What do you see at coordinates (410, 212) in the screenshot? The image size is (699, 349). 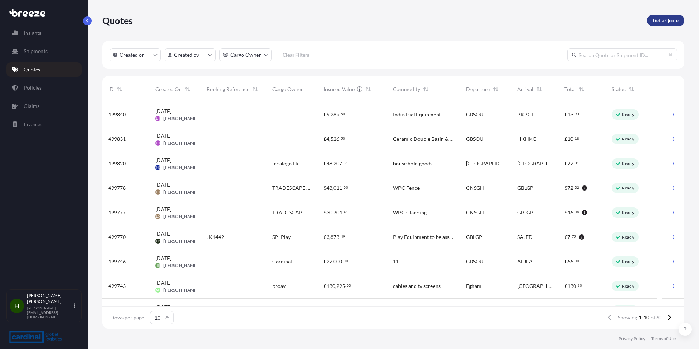 I see `span: WPC Cladding` at bounding box center [410, 212].